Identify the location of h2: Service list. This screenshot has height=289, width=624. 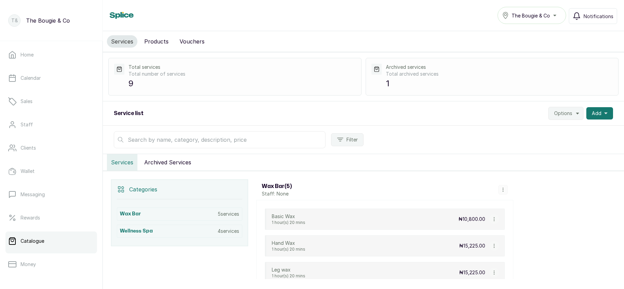
(128, 113).